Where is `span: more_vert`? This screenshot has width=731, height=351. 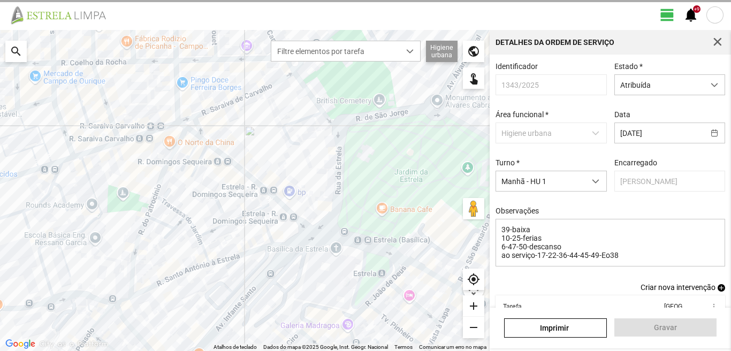 span: more_vert is located at coordinates (713, 306).